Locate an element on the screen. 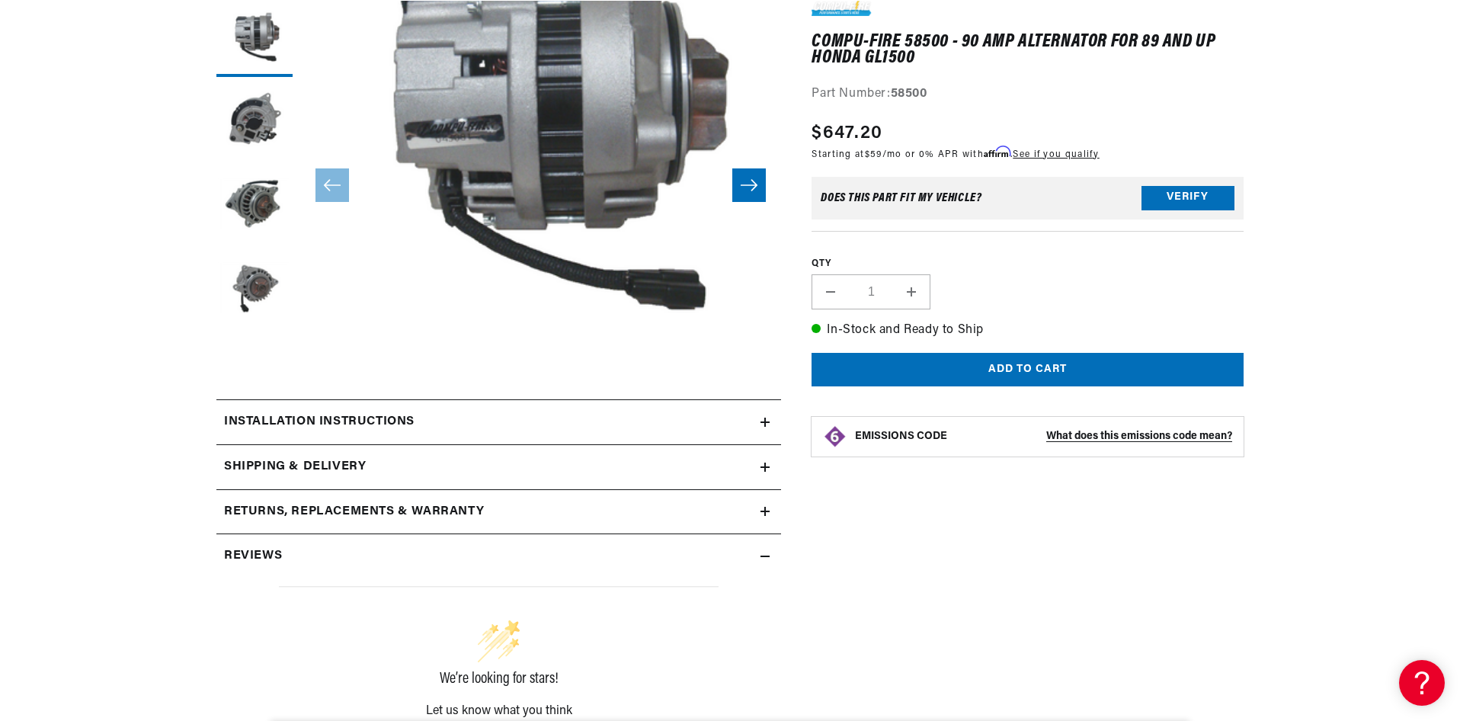 Image resolution: width=1460 pixels, height=721 pixels. span: Affirm is located at coordinates (997, 152).